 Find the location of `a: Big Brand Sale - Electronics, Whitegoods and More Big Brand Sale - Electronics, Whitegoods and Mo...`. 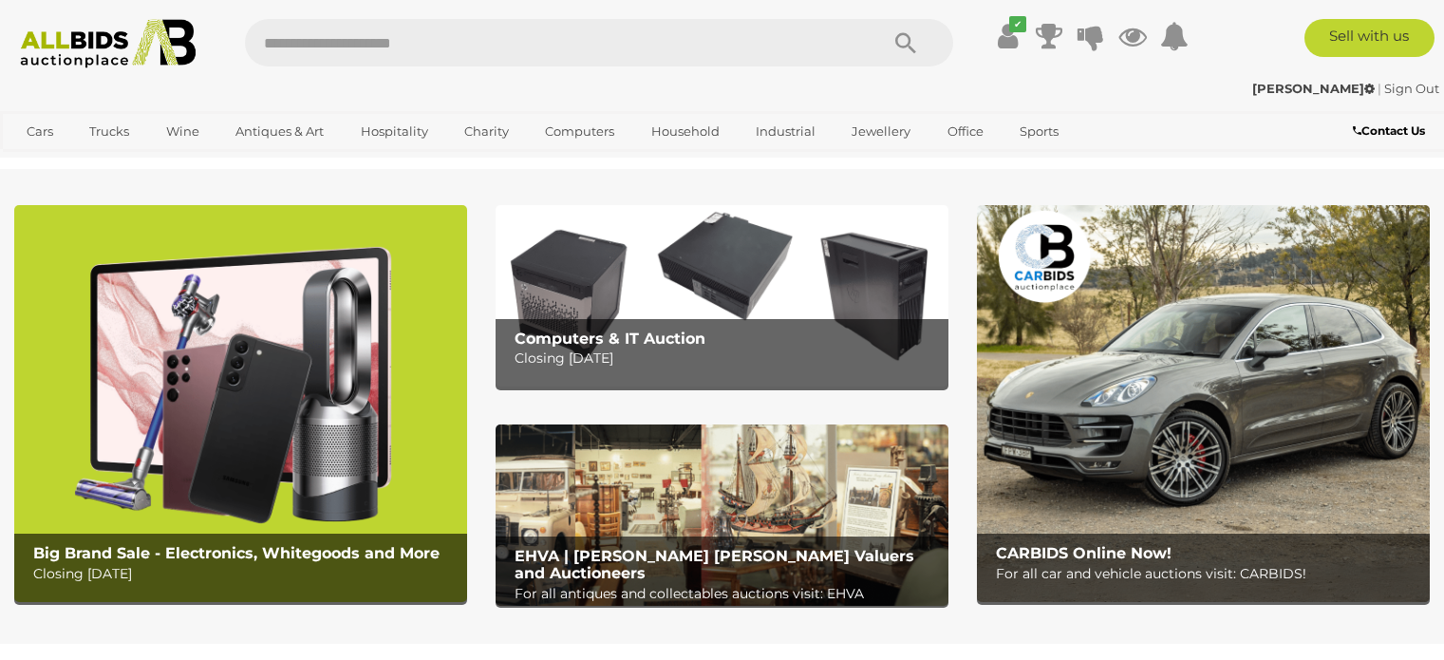

a: Big Brand Sale - Electronics, Whitegoods and More Big Brand Sale - Electronics, Whitegoods and Mo... is located at coordinates (240, 404).